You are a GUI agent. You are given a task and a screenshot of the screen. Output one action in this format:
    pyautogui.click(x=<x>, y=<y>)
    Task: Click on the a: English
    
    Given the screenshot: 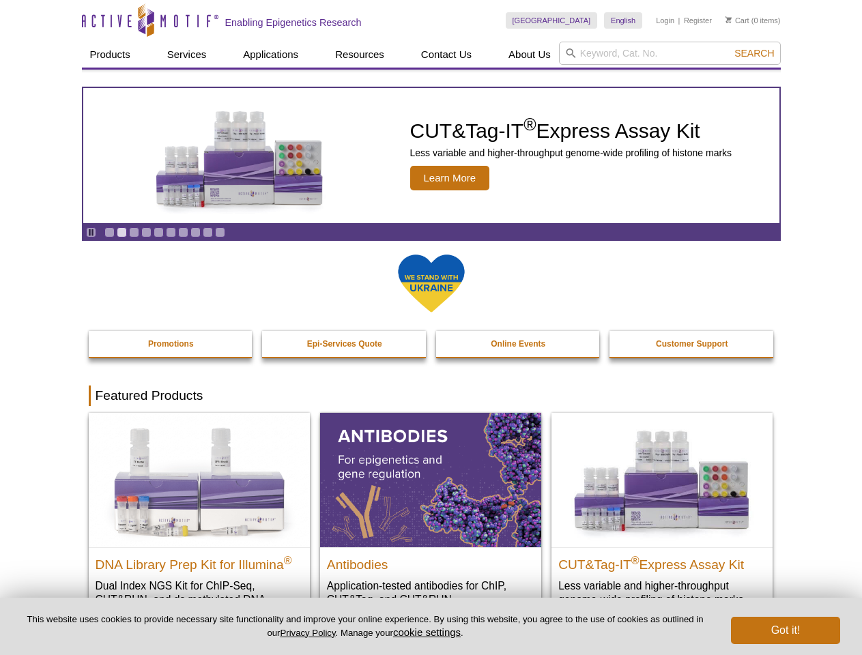 What is the action you would take?
    pyautogui.click(x=623, y=20)
    